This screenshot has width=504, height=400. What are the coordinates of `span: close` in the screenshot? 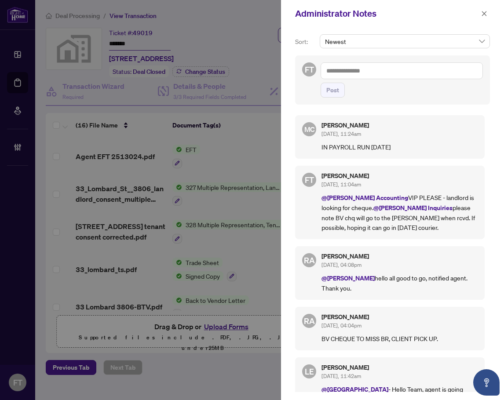 It's located at (484, 14).